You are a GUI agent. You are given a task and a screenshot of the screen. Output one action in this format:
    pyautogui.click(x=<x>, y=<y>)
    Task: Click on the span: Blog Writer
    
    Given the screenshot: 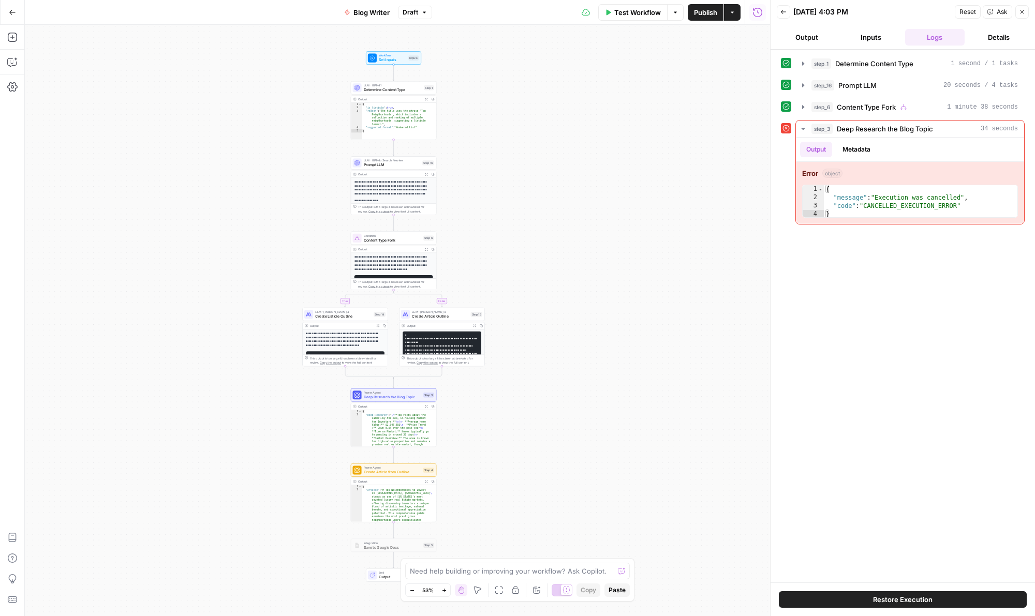 What is the action you would take?
    pyautogui.click(x=371, y=12)
    